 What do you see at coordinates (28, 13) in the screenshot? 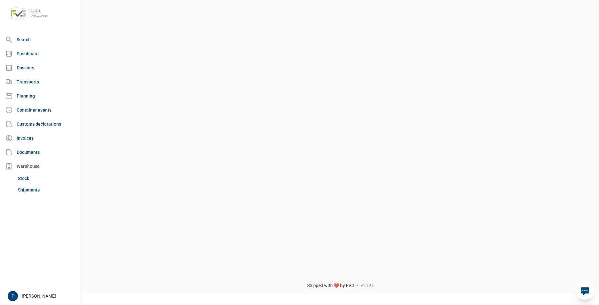
I see `img: FVG - Global freight forwarding` at bounding box center [28, 13].